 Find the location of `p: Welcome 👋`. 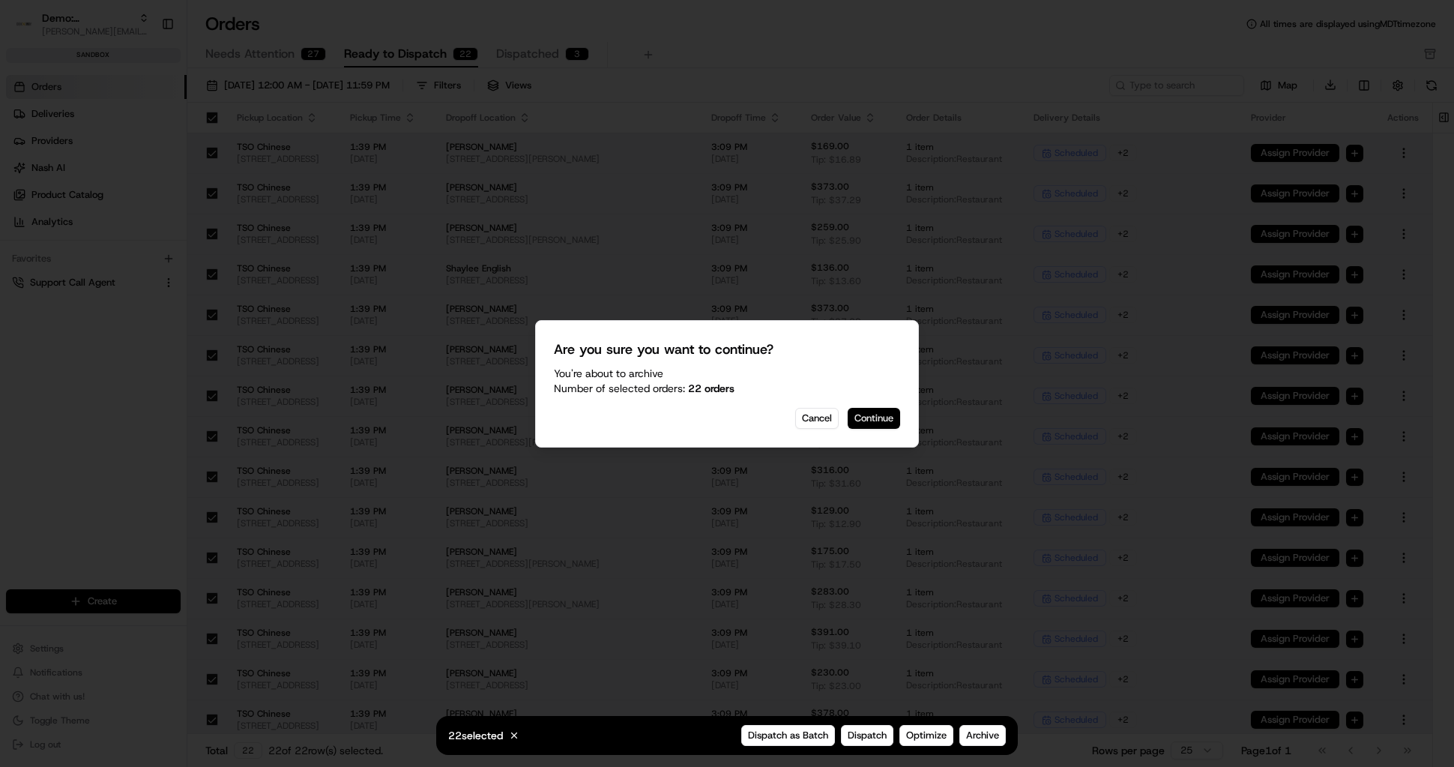

p: Welcome 👋 is located at coordinates (144, 72).